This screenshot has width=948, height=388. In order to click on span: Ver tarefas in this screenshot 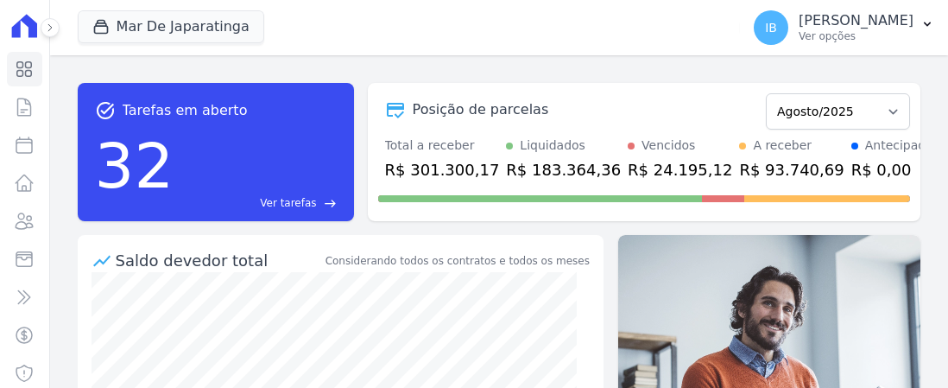, I will do `click(287, 203)`.